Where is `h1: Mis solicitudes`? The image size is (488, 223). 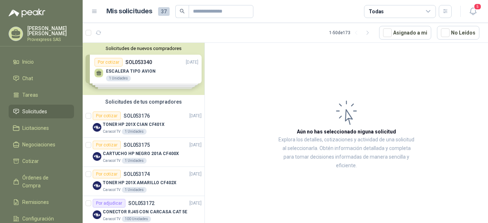 h1: Mis solicitudes is located at coordinates (129, 11).